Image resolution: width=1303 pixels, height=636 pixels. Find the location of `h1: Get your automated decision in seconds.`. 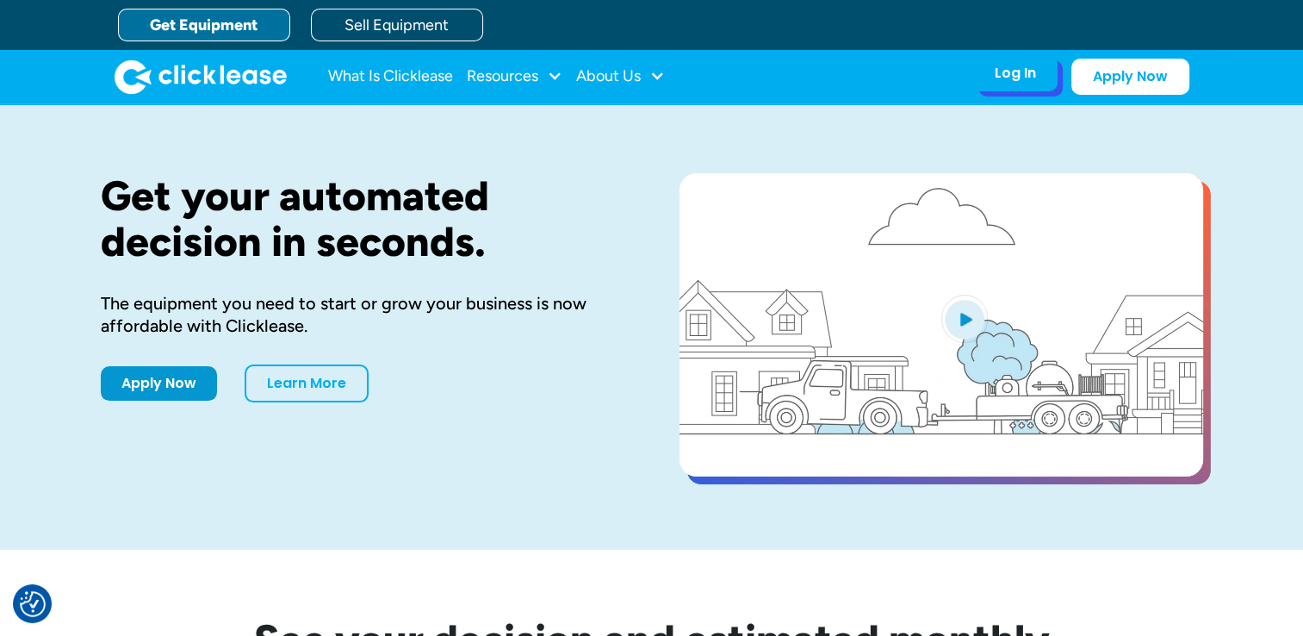

h1: Get your automated decision in seconds. is located at coordinates (363, 219).